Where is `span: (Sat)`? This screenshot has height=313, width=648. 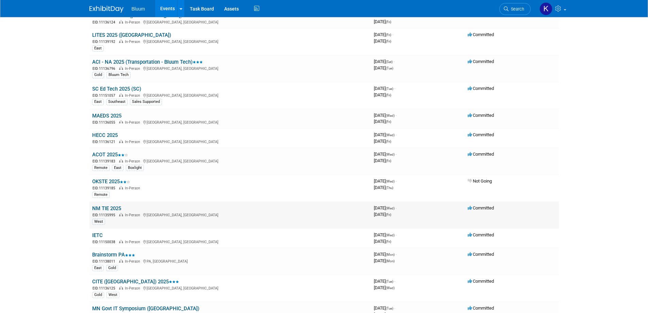
span: (Sat) is located at coordinates (389, 62).